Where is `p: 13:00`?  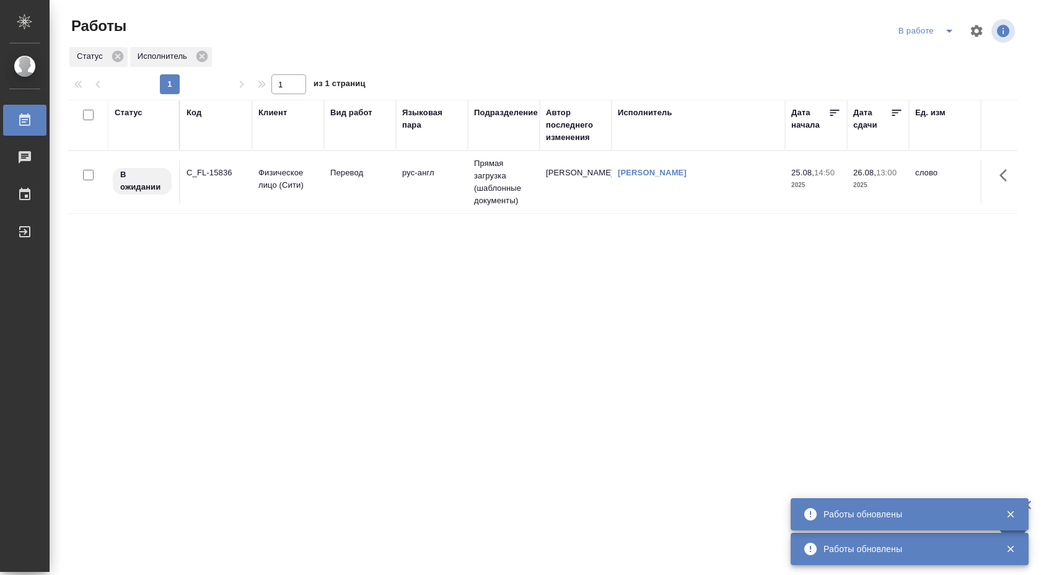
p: 13:00 is located at coordinates (886, 172).